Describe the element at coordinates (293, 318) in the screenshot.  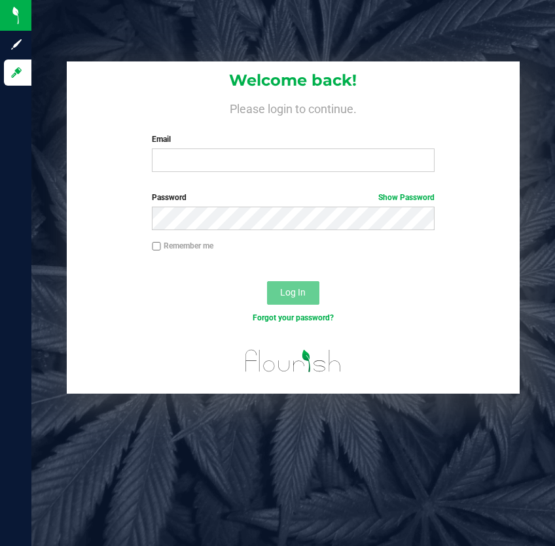
I see `a: Forgot your password?` at that location.